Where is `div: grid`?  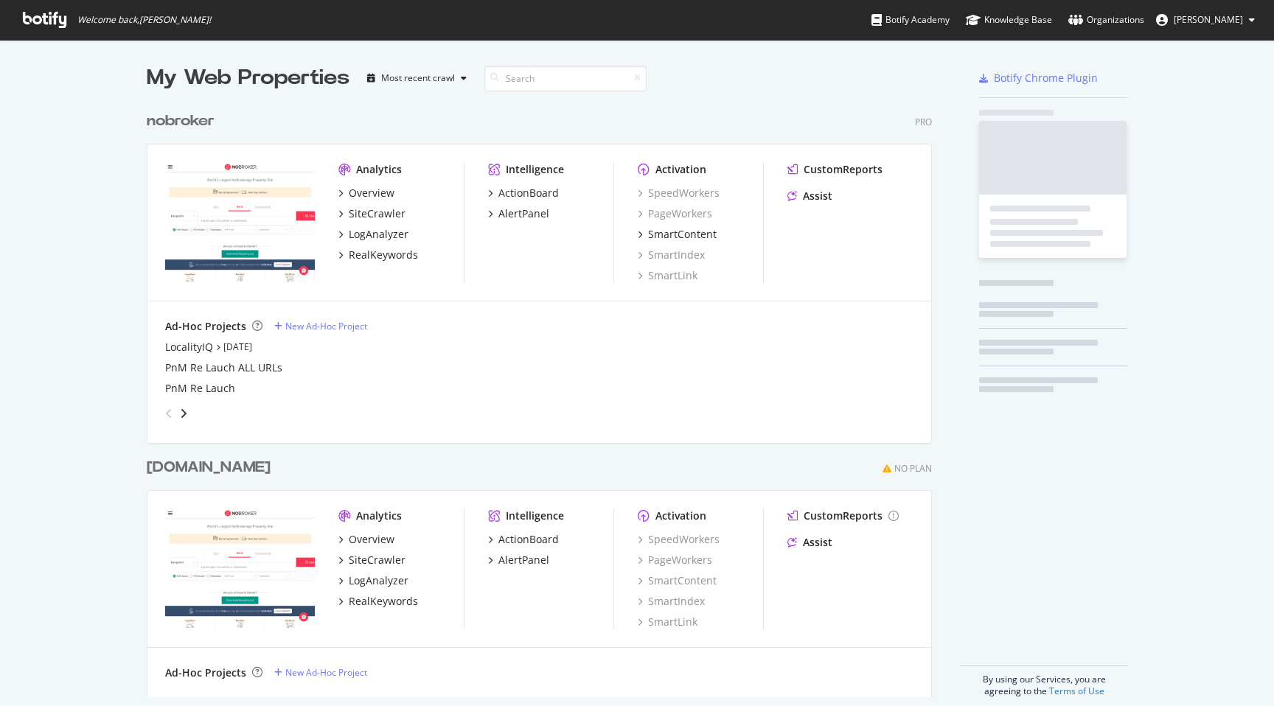
div: grid is located at coordinates (545, 395).